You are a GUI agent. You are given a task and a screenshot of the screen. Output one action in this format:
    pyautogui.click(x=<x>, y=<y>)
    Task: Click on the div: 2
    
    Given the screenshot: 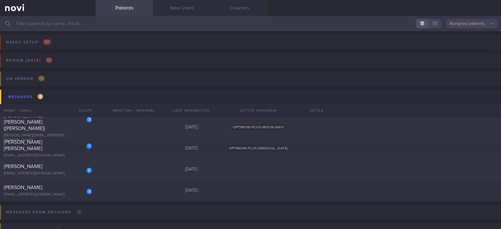 What is the action you would take?
    pyautogui.click(x=89, y=170)
    